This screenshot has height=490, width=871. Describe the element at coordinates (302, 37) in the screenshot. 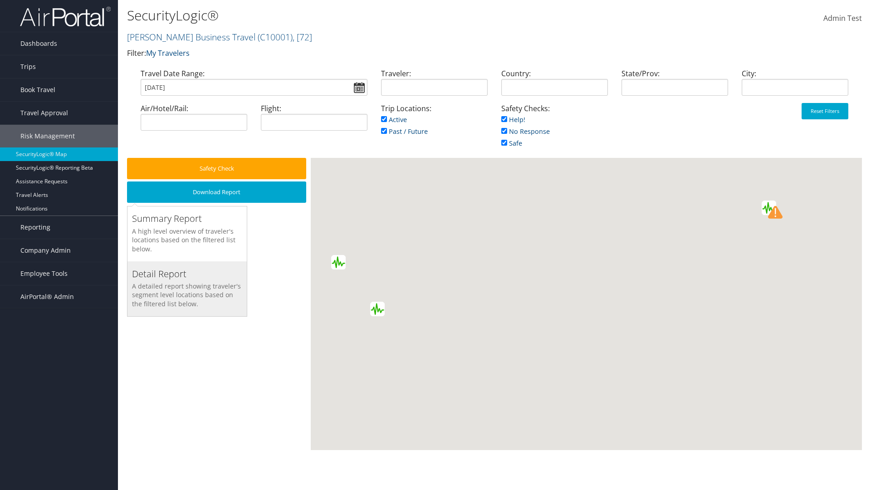

I see `span: , [ 72 ]` at that location.